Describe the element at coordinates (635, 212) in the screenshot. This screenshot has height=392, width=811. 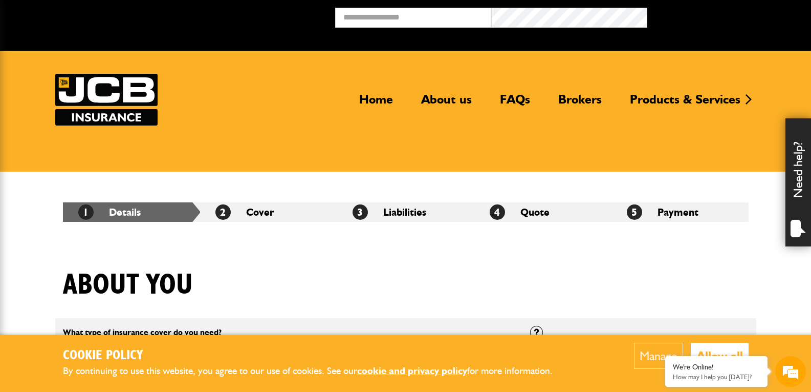
I see `span: 5` at that location.